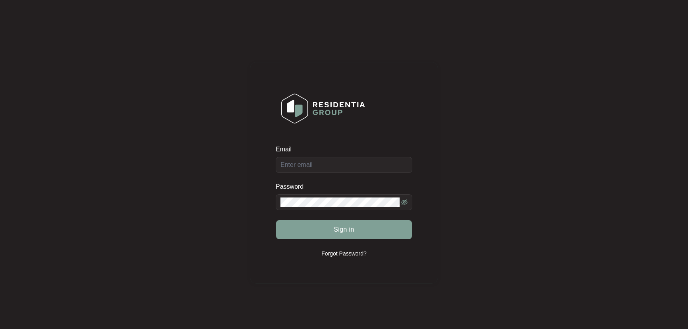 The height and width of the screenshot is (329, 688). What do you see at coordinates (344, 230) in the screenshot?
I see `button: Sign in` at bounding box center [344, 230].